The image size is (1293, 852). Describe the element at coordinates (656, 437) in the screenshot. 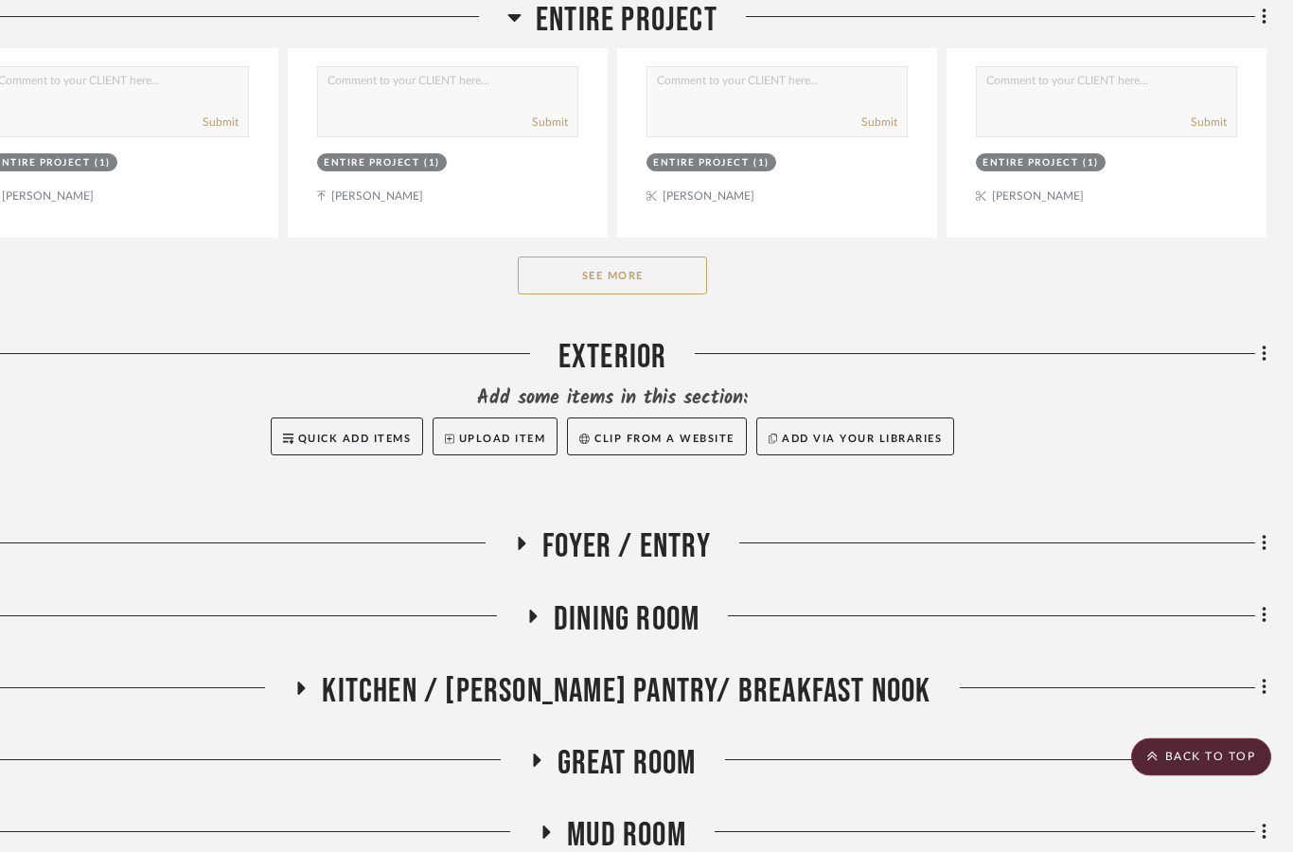

I see `button: Clip from a website` at that location.